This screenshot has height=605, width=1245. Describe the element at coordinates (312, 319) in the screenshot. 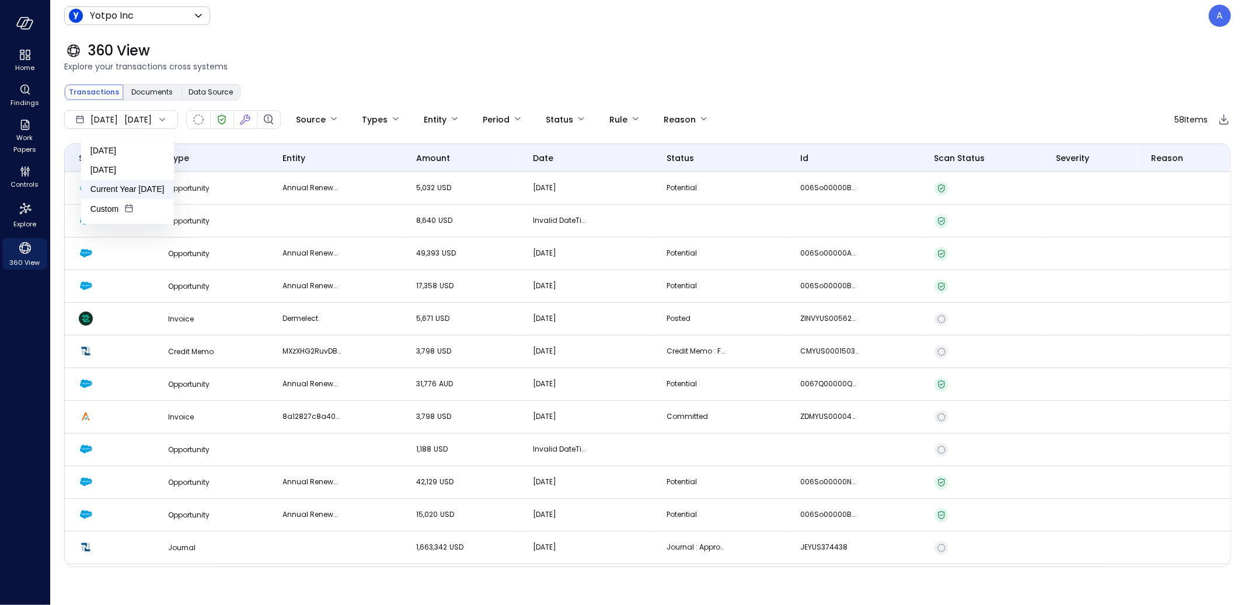

I see `p: Dermelect` at that location.